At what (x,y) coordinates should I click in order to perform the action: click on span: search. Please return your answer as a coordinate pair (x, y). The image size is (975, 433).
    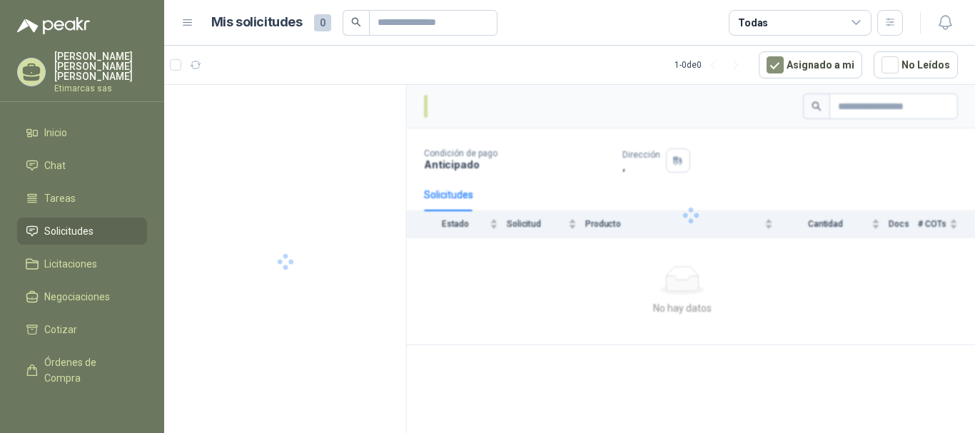
    Looking at the image, I should click on (356, 22).